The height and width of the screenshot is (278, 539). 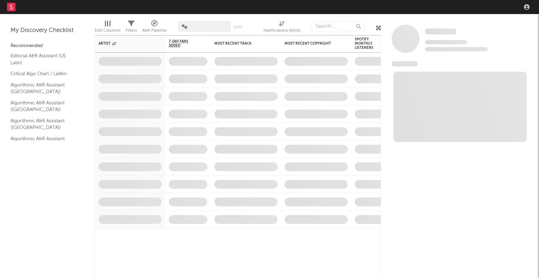 I want to click on span: 7-Day Fans Added, so click(x=183, y=44).